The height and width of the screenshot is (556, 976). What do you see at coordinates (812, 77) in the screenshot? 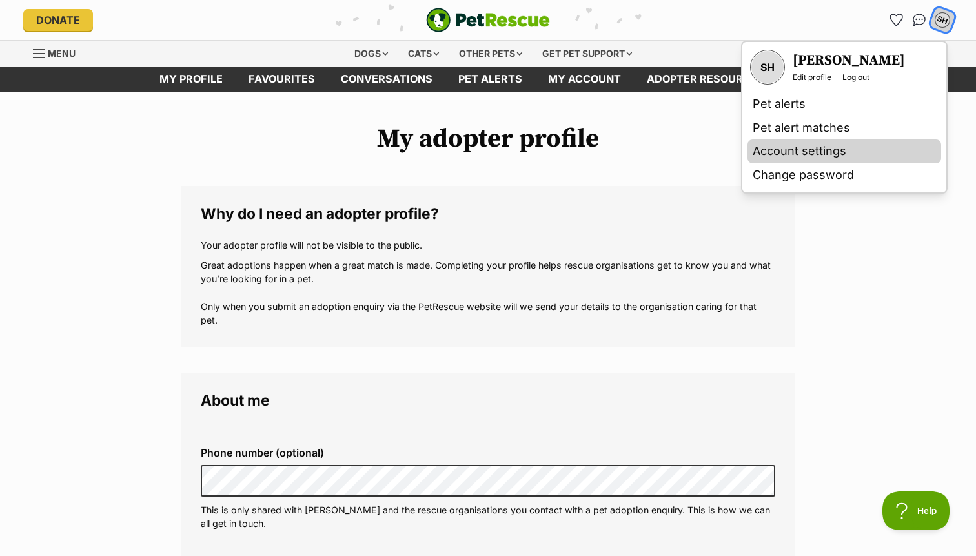
I see `a: Edit profile` at bounding box center [812, 77].